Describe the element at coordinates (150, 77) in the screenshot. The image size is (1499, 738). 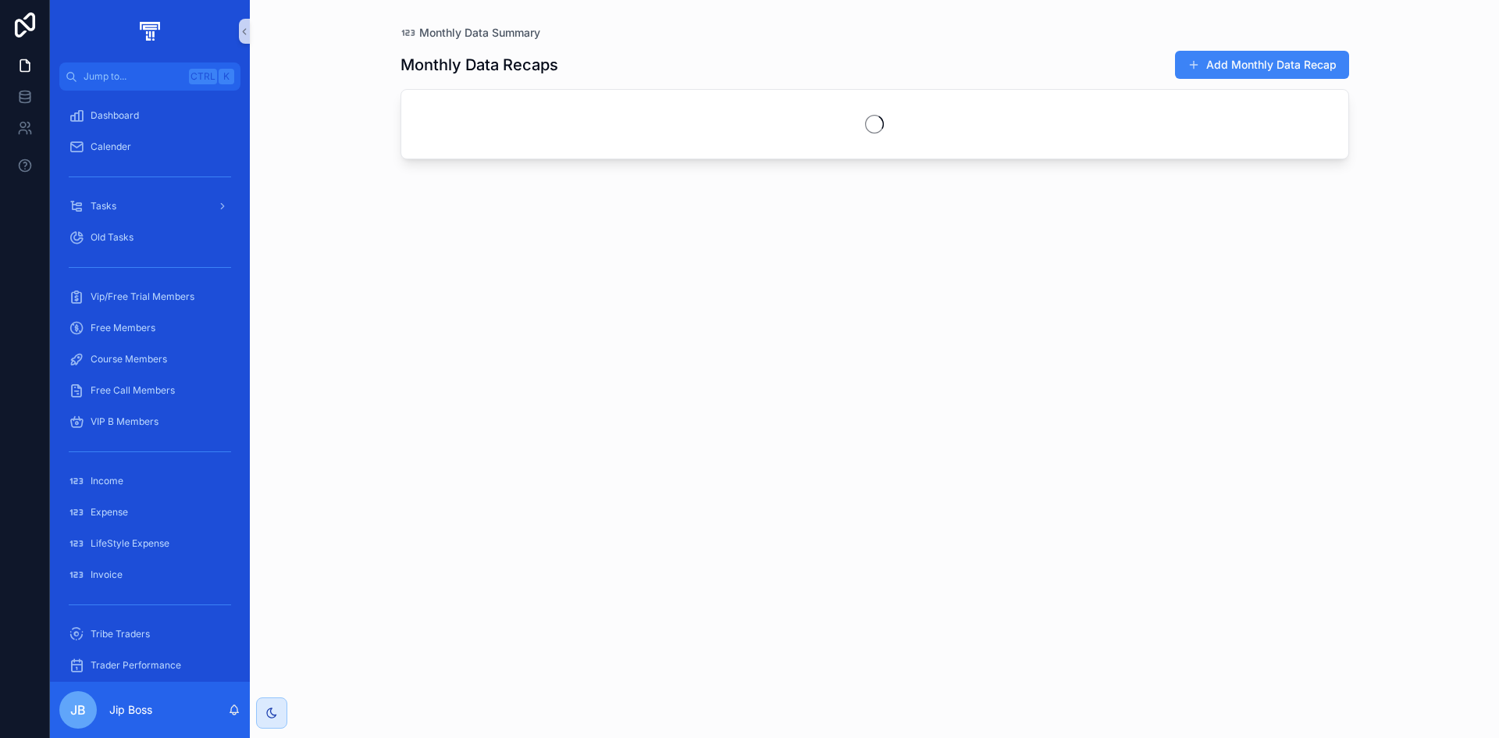
I see `button: Jump to...CtrlK` at that location.